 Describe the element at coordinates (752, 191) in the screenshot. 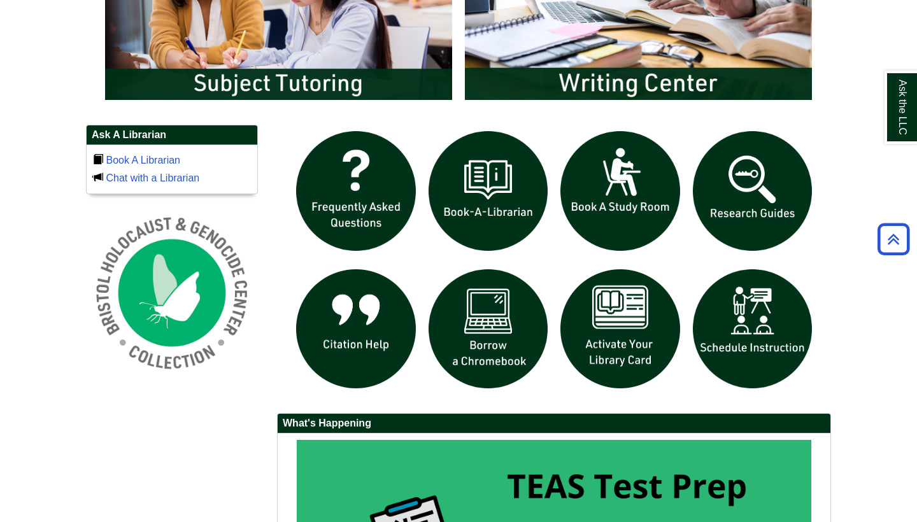

I see `img: Research Guides icon links to research guides web page` at that location.